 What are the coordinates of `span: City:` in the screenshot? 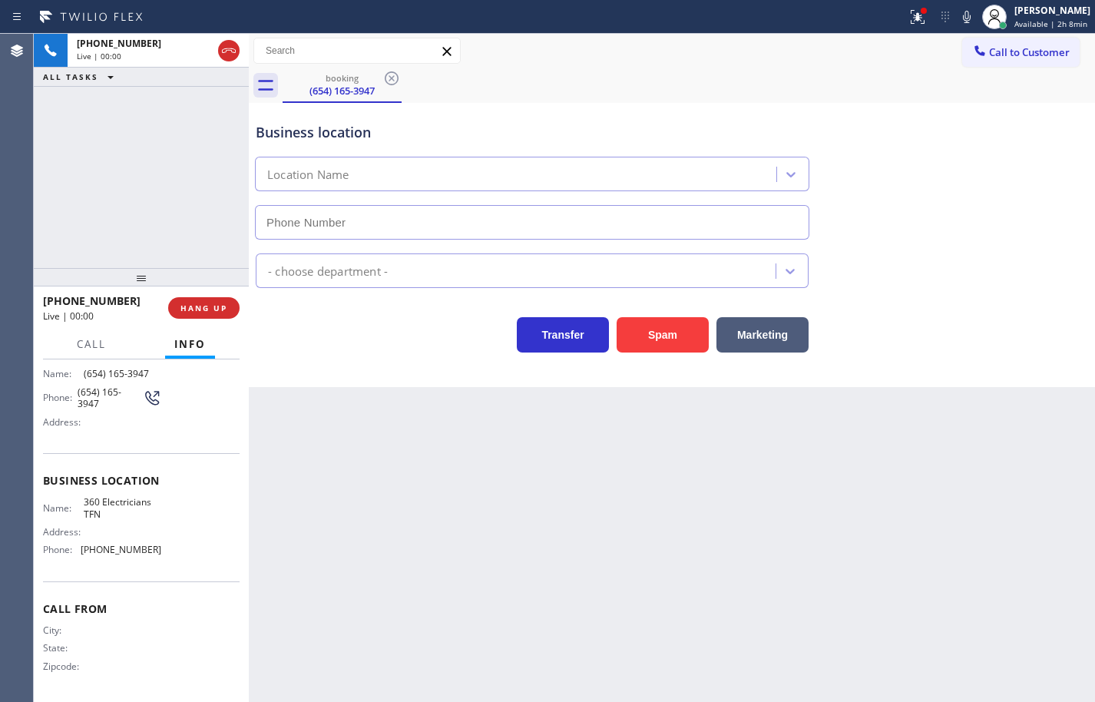 It's located at (63, 630).